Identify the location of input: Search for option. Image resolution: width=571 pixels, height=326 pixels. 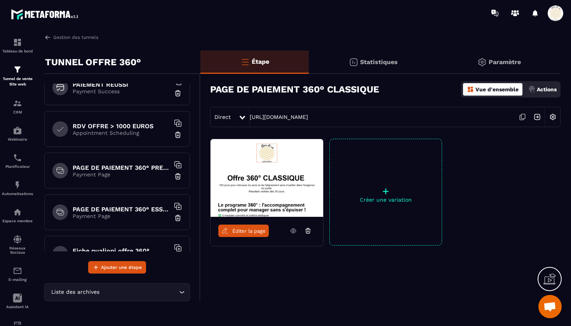
(139, 292).